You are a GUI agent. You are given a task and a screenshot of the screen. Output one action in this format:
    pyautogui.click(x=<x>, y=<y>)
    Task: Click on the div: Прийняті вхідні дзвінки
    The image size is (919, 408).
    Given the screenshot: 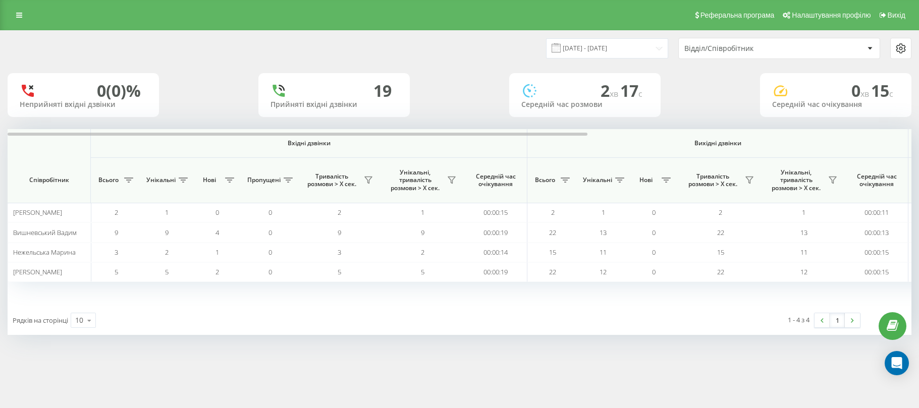 What is the action you would take?
    pyautogui.click(x=334, y=104)
    